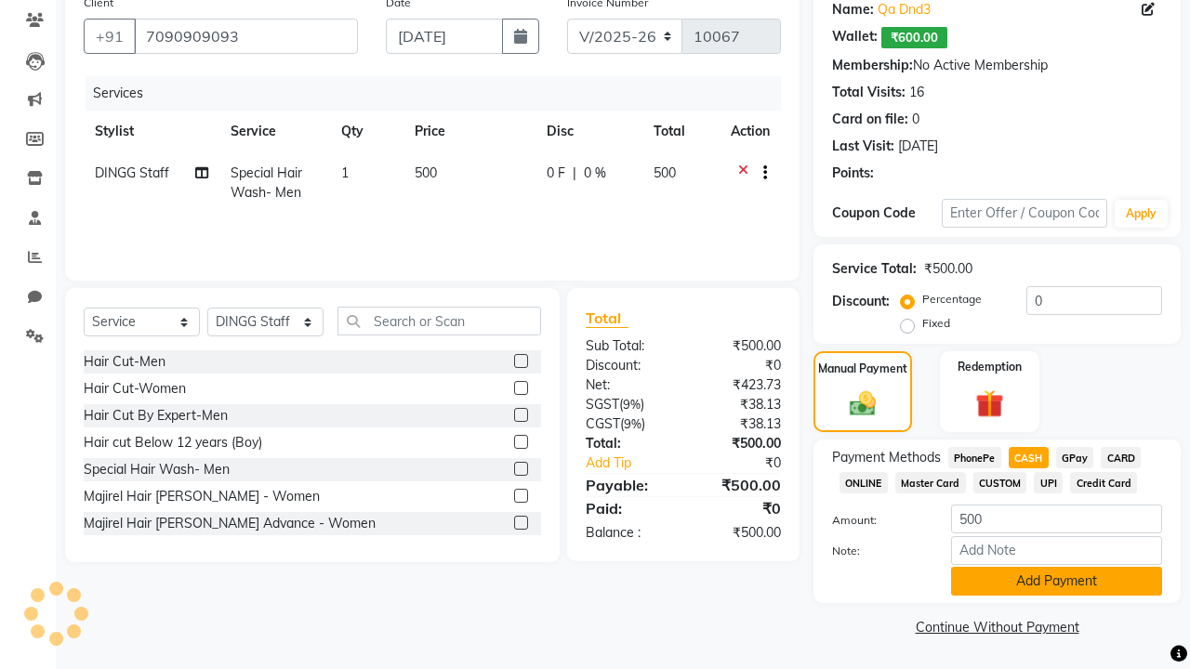 This screenshot has width=1190, height=669. What do you see at coordinates (914, 37) in the screenshot?
I see `span: ₹600.00` at bounding box center [914, 37].